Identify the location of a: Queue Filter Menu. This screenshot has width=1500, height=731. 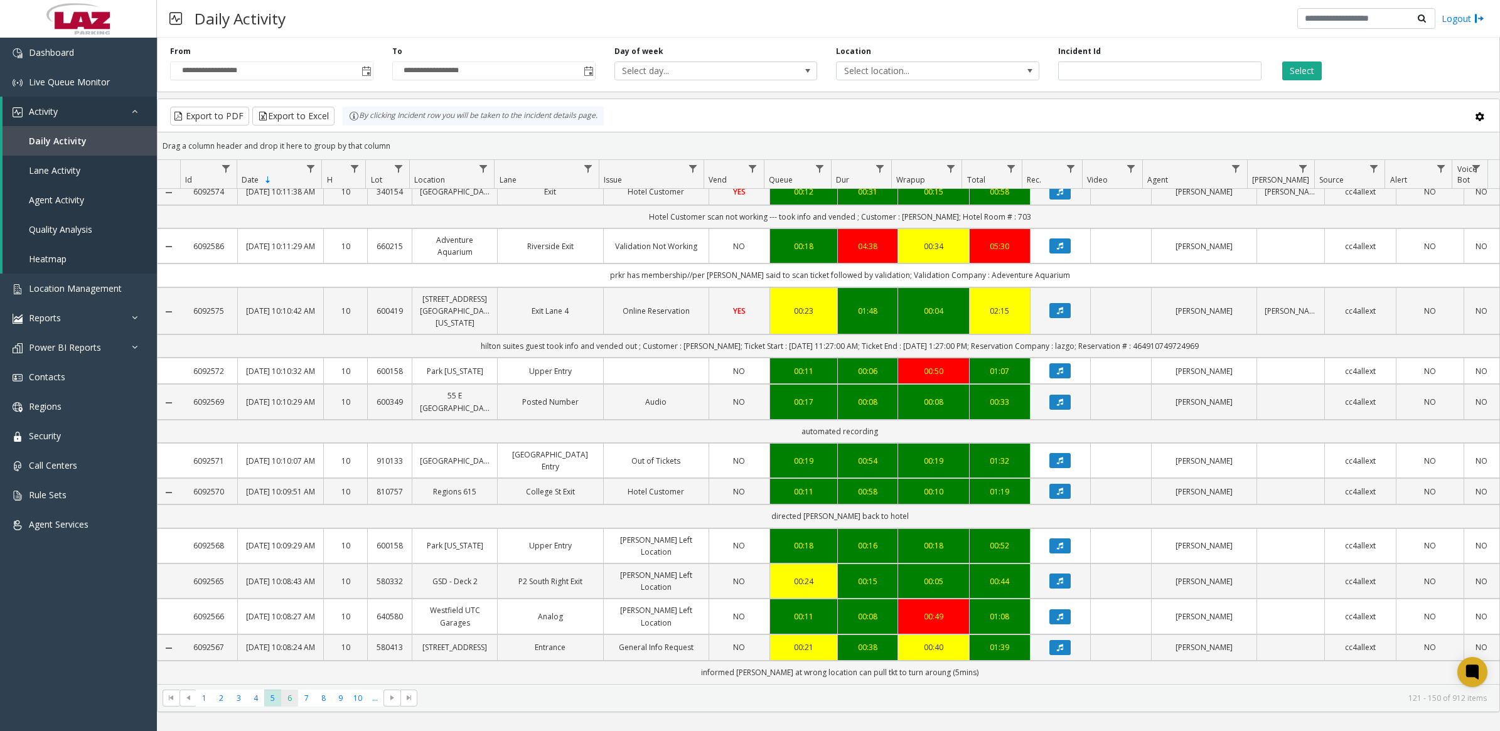
(820, 168).